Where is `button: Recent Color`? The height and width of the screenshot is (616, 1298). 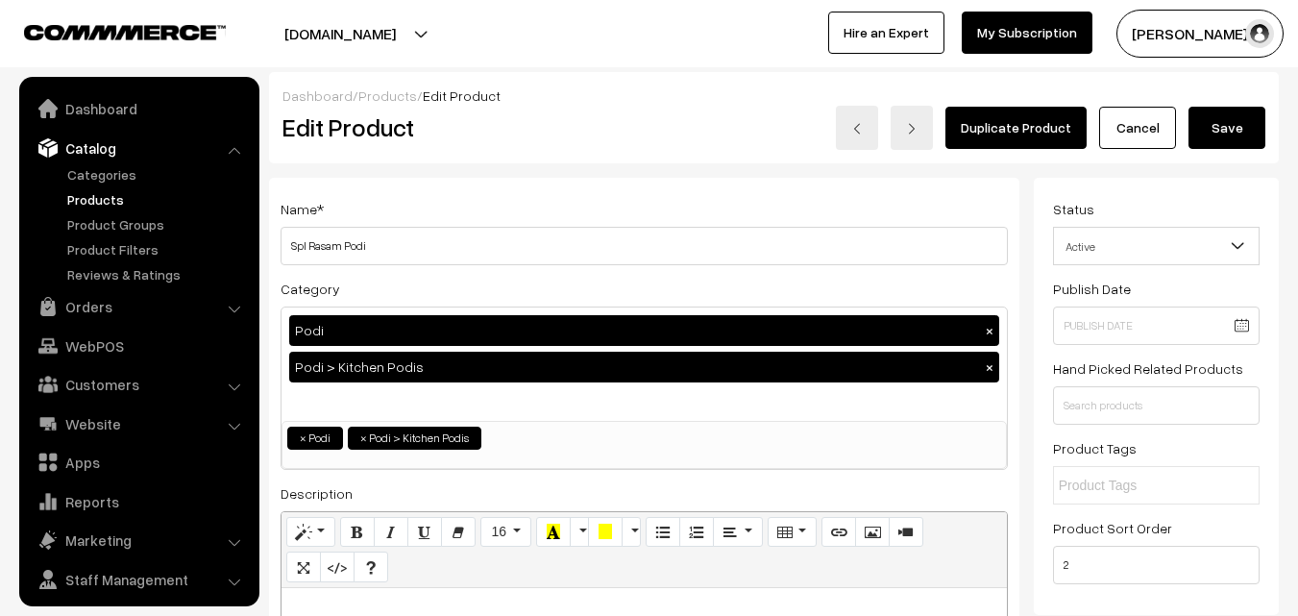 button: Recent Color is located at coordinates (554, 532).